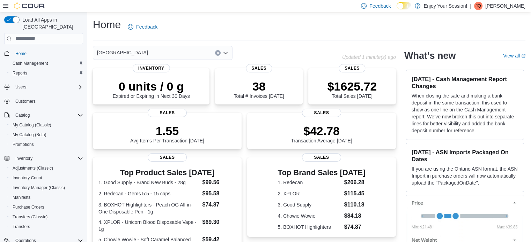 This screenshot has height=242, width=531. Describe the element at coordinates (46, 178) in the screenshot. I see `button: Inventory Count` at that location.